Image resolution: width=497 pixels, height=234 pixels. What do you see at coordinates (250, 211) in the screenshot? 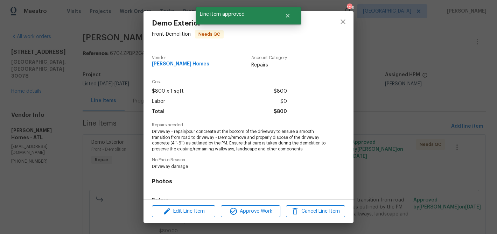
I see `button: Approve Work` at bounding box center [250, 211].